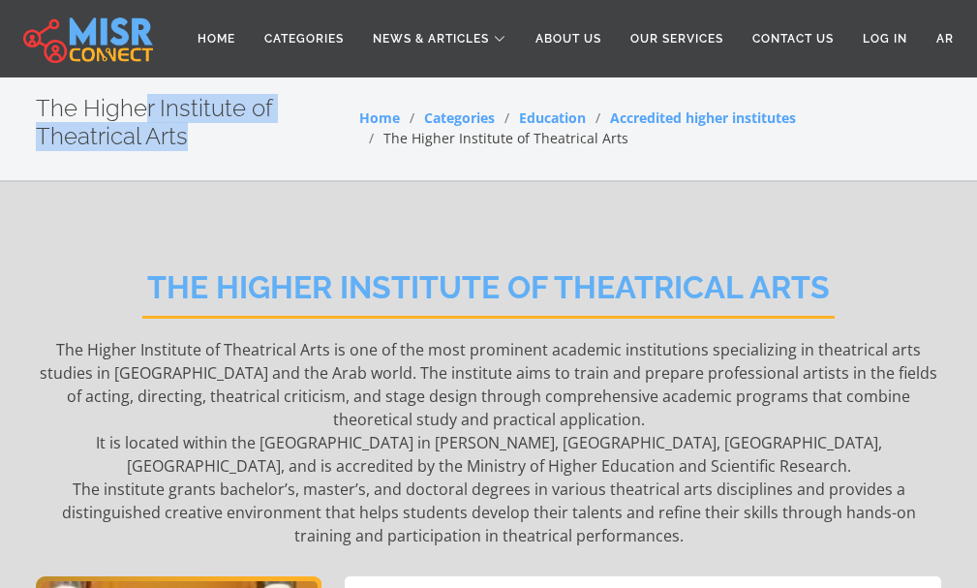  What do you see at coordinates (88, 39) in the screenshot?
I see `img: main.misr_connect` at bounding box center [88, 39].